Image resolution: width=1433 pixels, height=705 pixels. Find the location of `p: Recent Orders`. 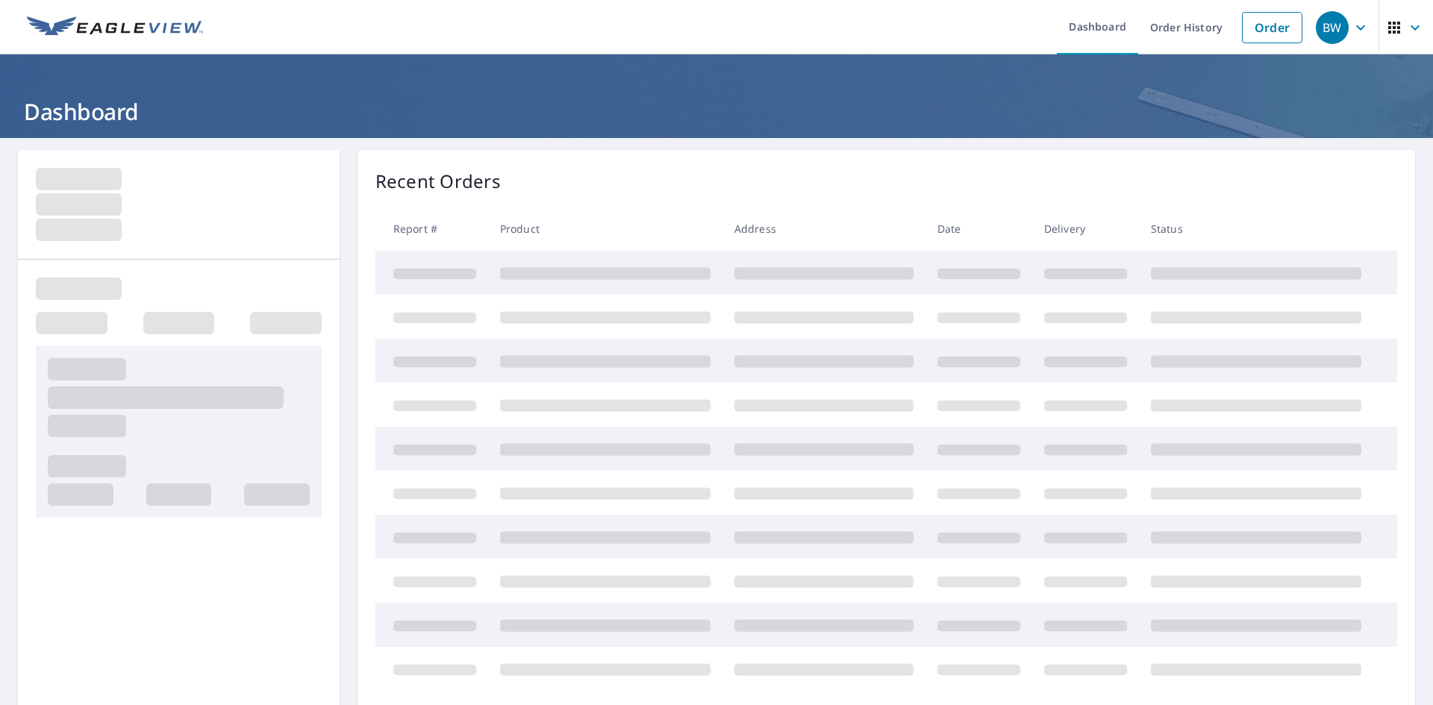

p: Recent Orders is located at coordinates (438, 181).